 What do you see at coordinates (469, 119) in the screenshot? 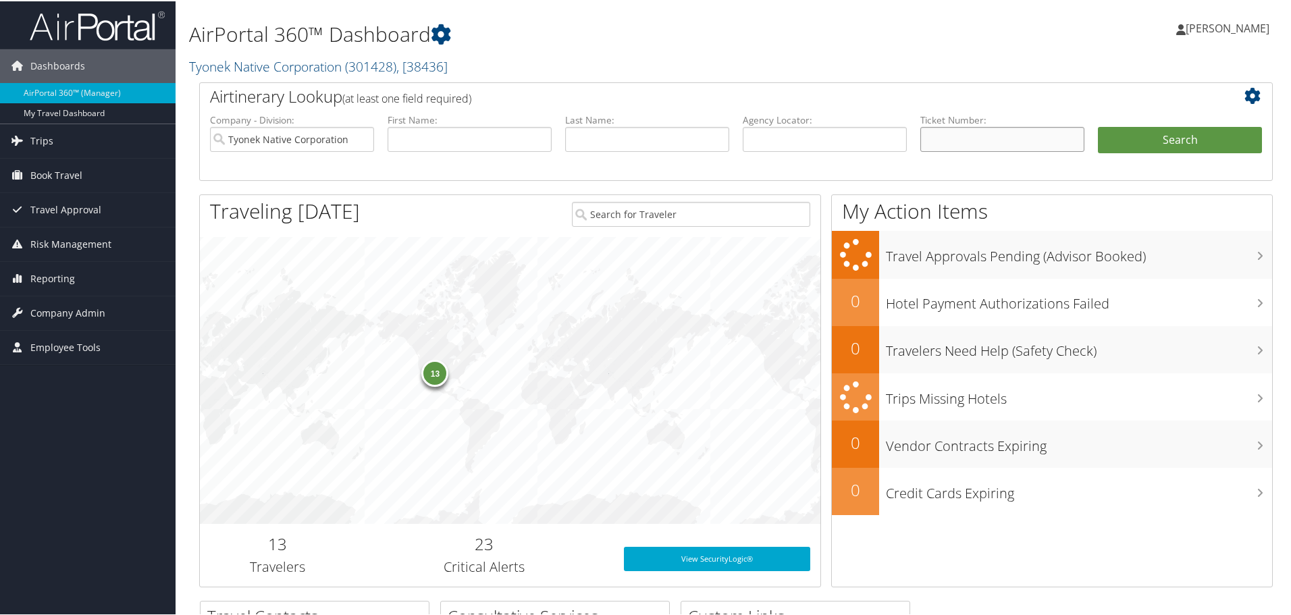
I see `label: First Name:` at bounding box center [469, 119].